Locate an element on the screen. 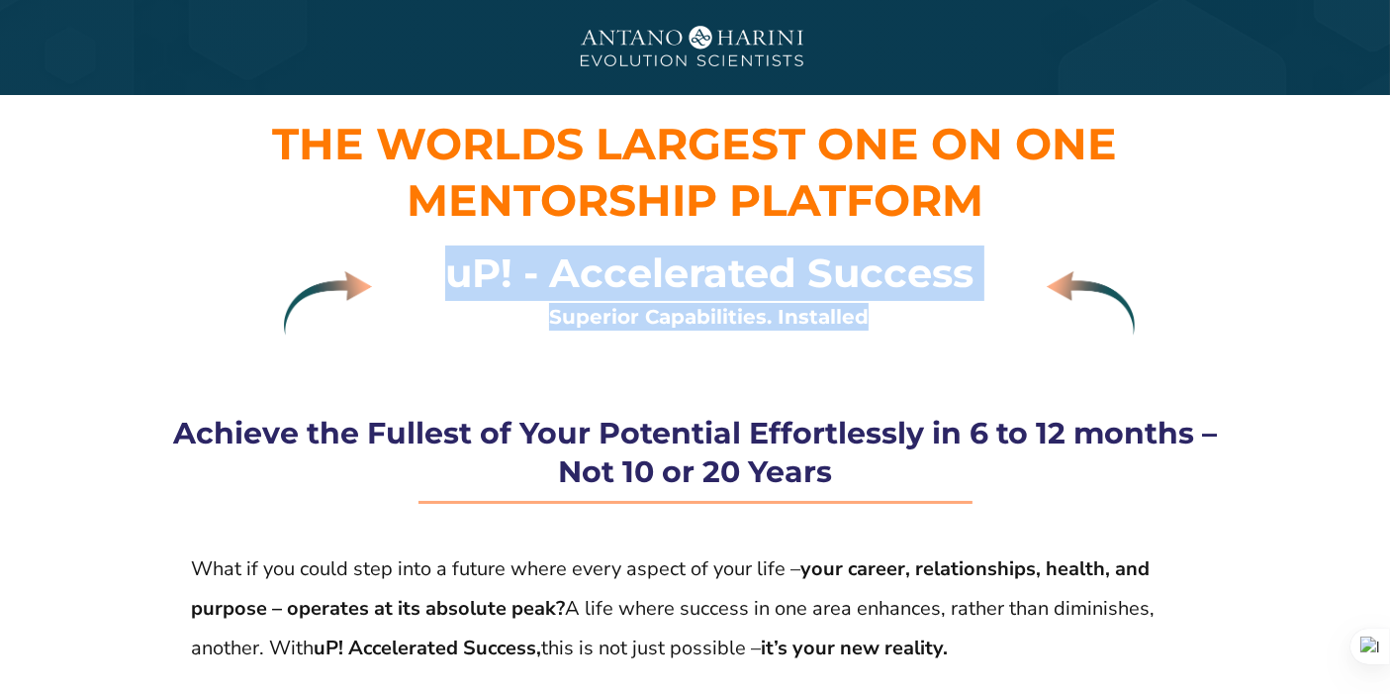  p: What if you could step into a future where every aspect of your life – A life where success in on... is located at coordinates (696, 608).